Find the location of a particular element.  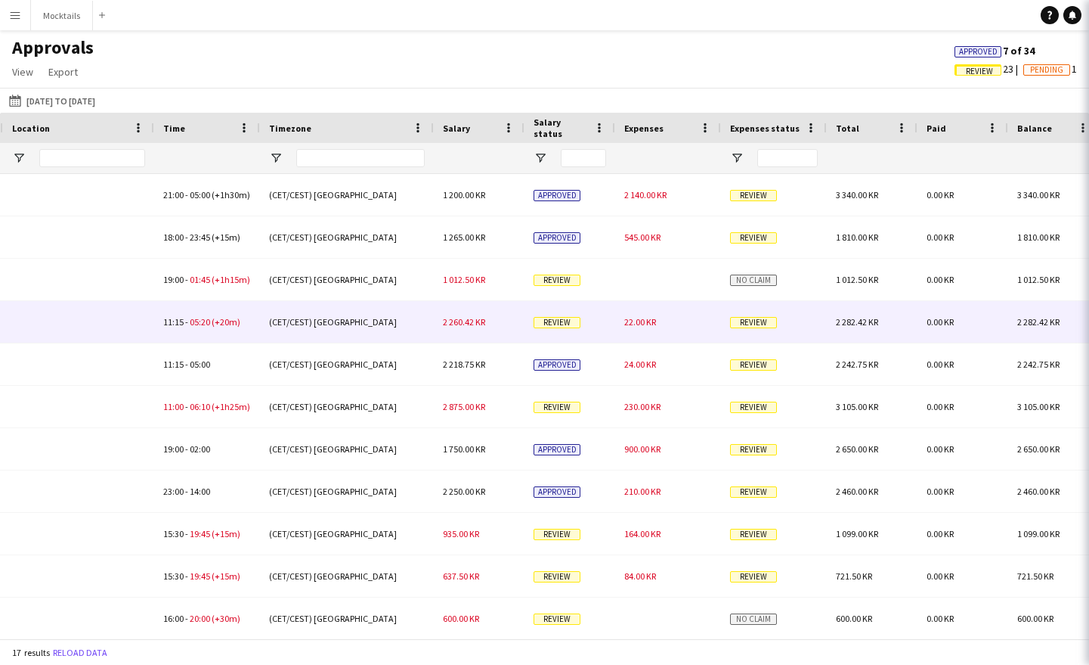

span: 1 099.00 KR is located at coordinates (857, 533).